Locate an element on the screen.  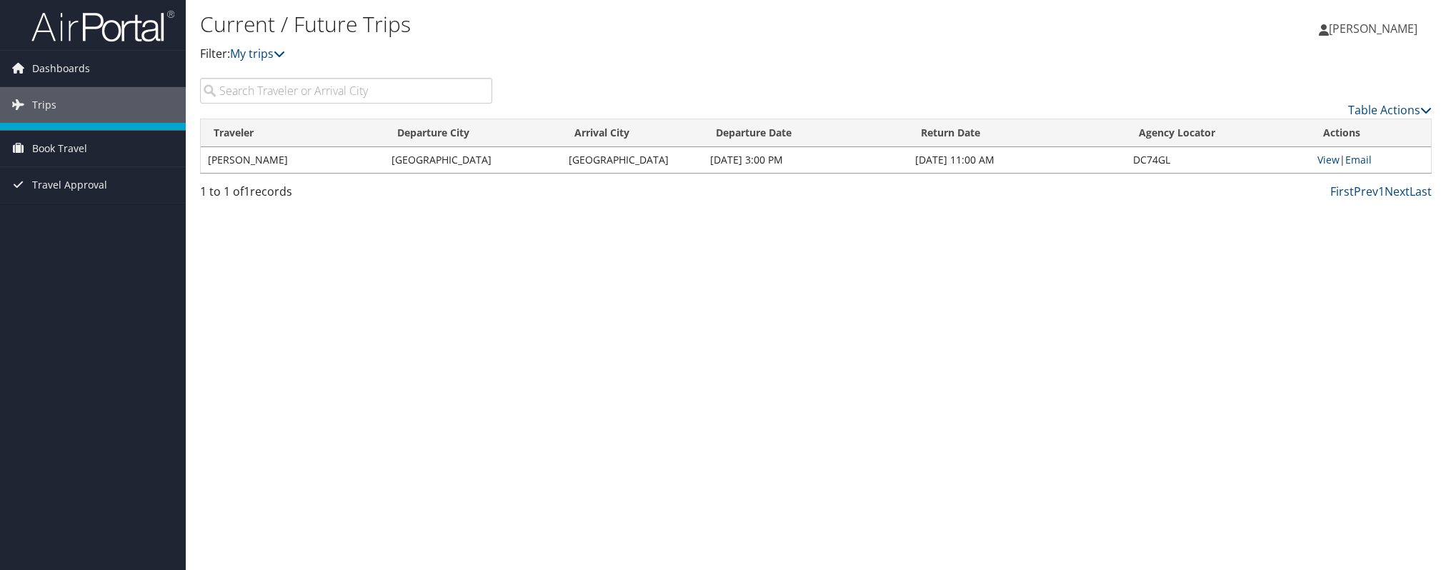
span: Dashboards is located at coordinates (61, 69).